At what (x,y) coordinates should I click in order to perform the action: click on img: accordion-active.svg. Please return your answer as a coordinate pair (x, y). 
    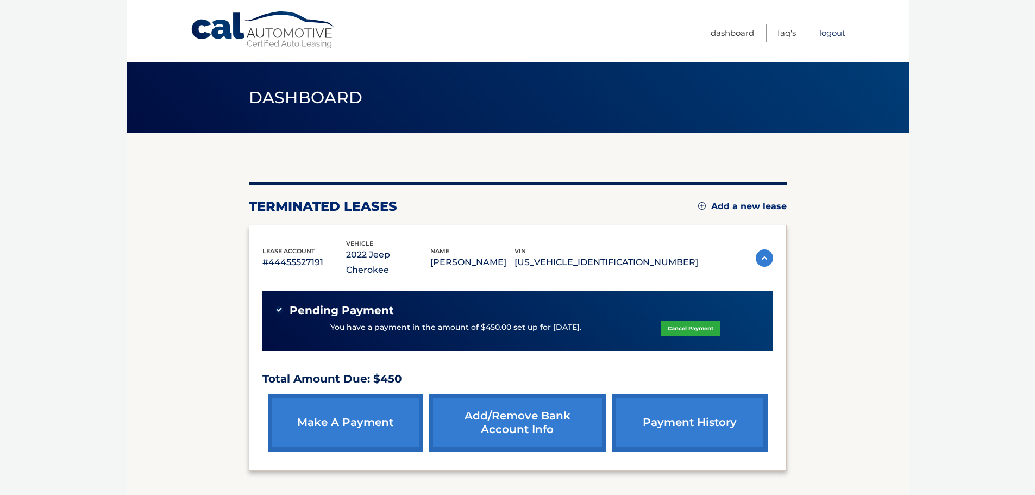
    Looking at the image, I should click on (764, 258).